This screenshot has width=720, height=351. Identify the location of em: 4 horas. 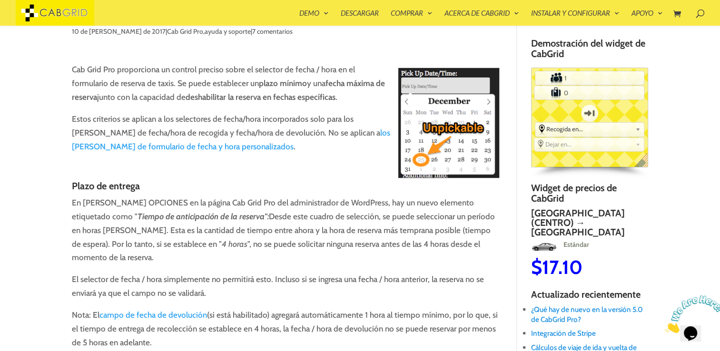
(235, 244).